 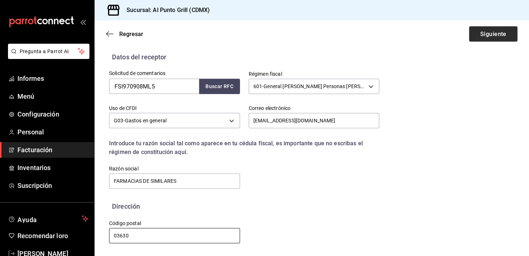 I want to click on font: Configuración, so click(x=38, y=114).